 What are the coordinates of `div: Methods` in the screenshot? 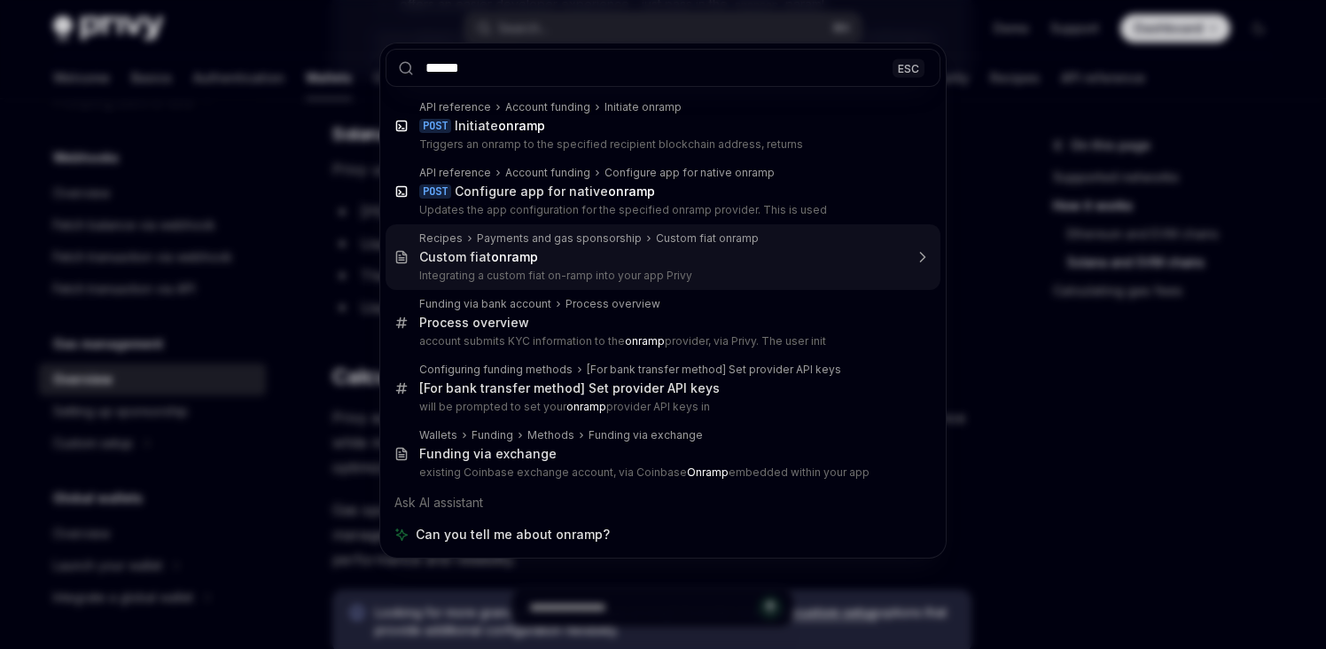 It's located at (550, 435).